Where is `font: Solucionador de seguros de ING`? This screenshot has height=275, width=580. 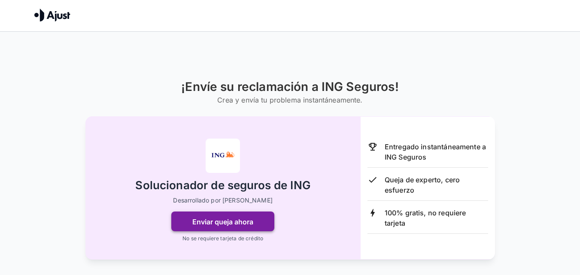
font: Solucionador de seguros de ING is located at coordinates (223, 185).